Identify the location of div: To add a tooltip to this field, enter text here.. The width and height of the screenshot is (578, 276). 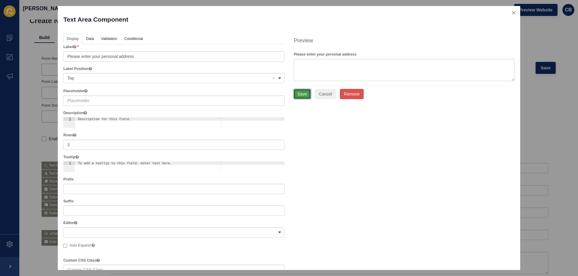
(169, 163).